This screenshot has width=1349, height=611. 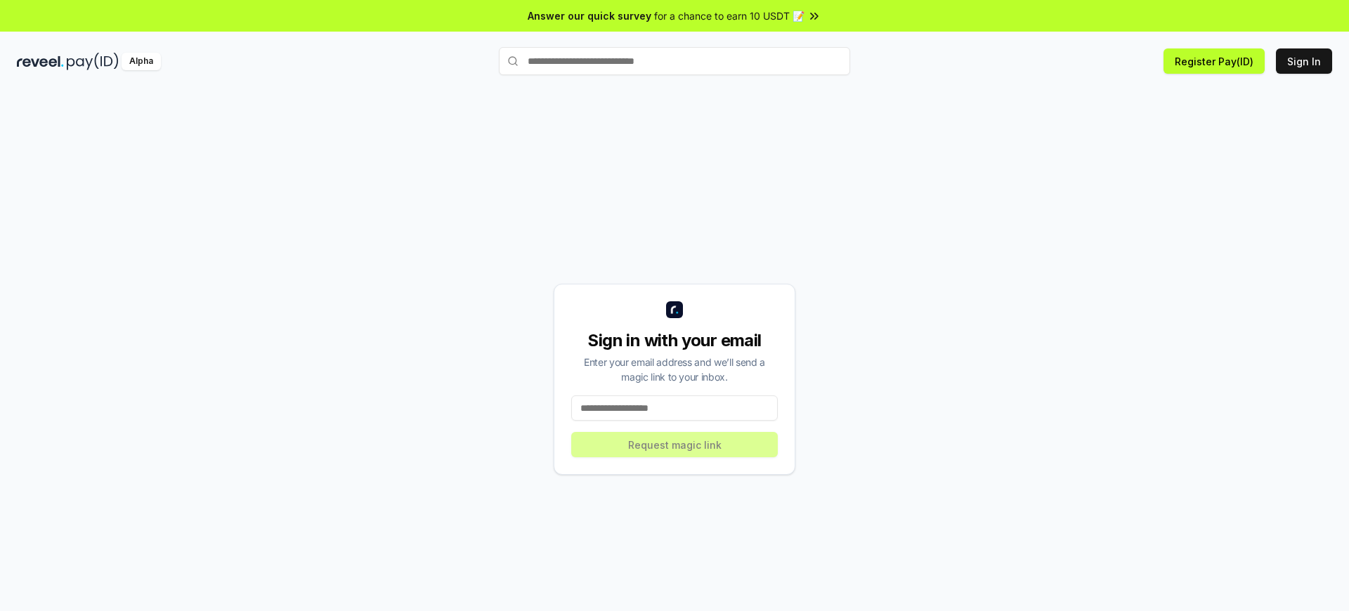 What do you see at coordinates (1214, 61) in the screenshot?
I see `button: Register Pay(ID)` at bounding box center [1214, 61].